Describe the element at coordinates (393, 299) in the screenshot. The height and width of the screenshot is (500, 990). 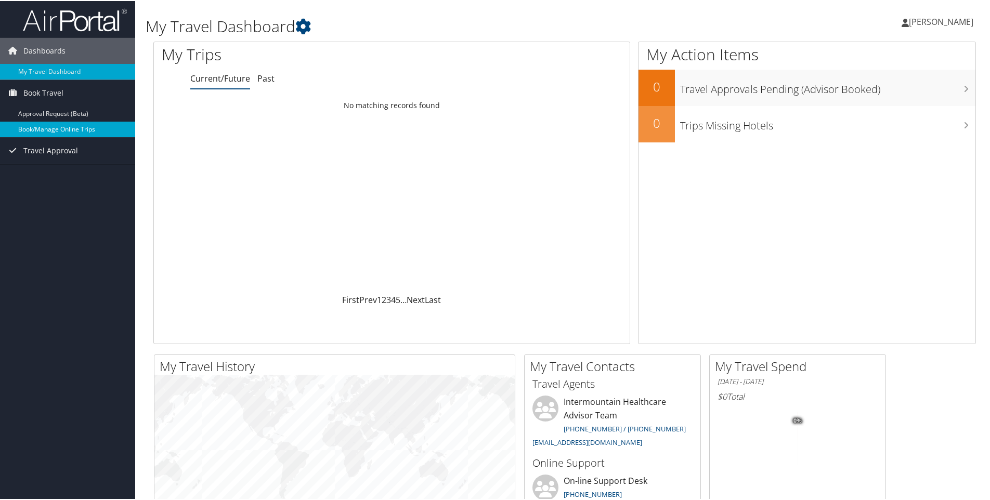
I see `a: 4` at that location.